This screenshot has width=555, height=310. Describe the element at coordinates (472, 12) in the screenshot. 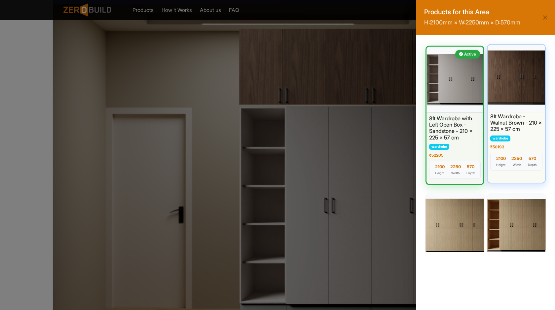

I see `h5: Products for this Area` at that location.